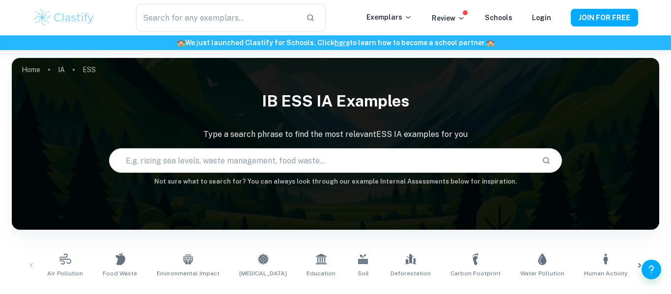 The height and width of the screenshot is (294, 671). I want to click on p: Exemplars, so click(389, 17).